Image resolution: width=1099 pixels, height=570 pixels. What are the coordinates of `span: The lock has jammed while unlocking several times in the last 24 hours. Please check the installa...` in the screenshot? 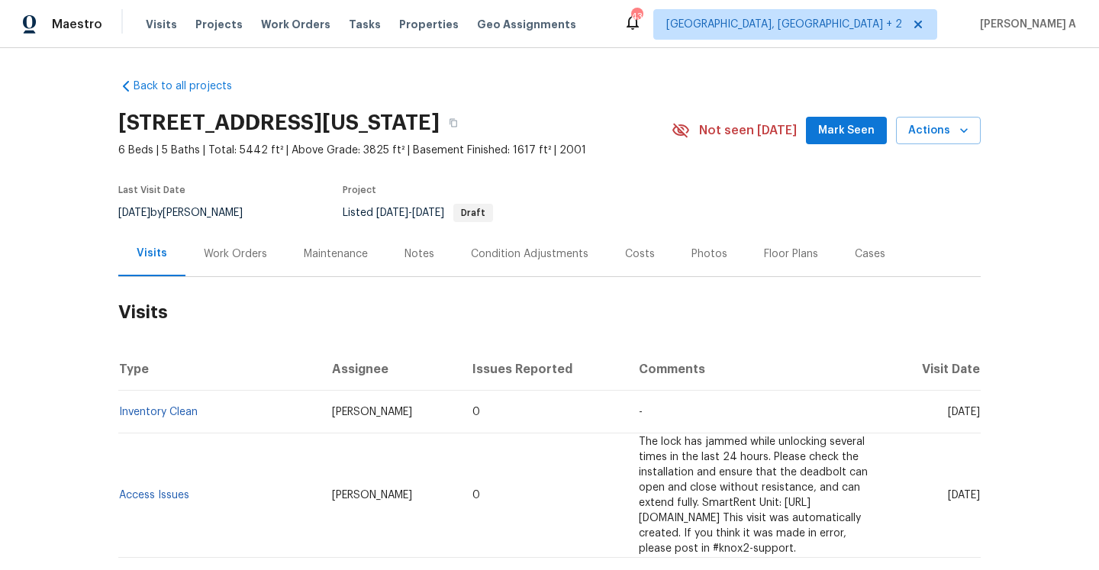 It's located at (753, 495).